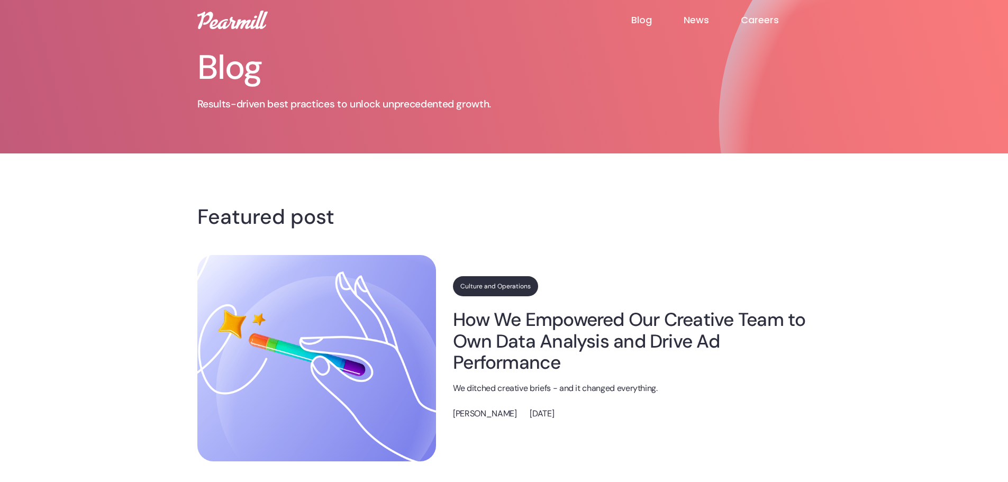  What do you see at coordinates (495, 286) in the screenshot?
I see `a: Culture and Operations` at bounding box center [495, 286].